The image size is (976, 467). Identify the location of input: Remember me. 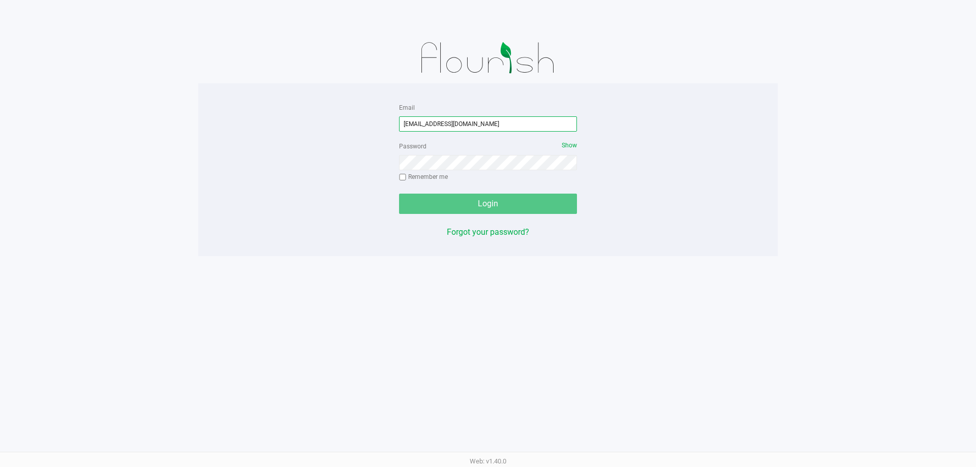
(403, 177).